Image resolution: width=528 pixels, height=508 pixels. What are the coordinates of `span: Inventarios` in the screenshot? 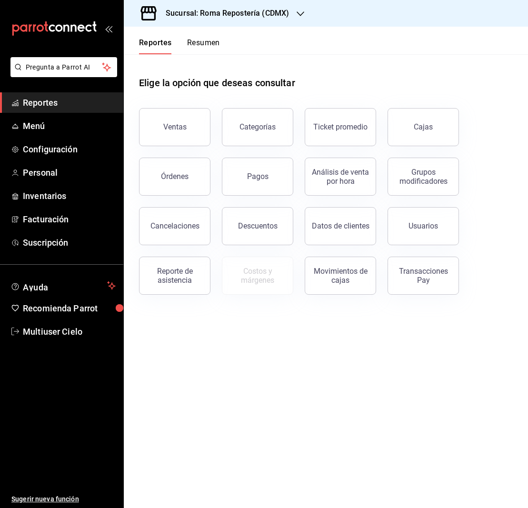 It's located at (69, 196).